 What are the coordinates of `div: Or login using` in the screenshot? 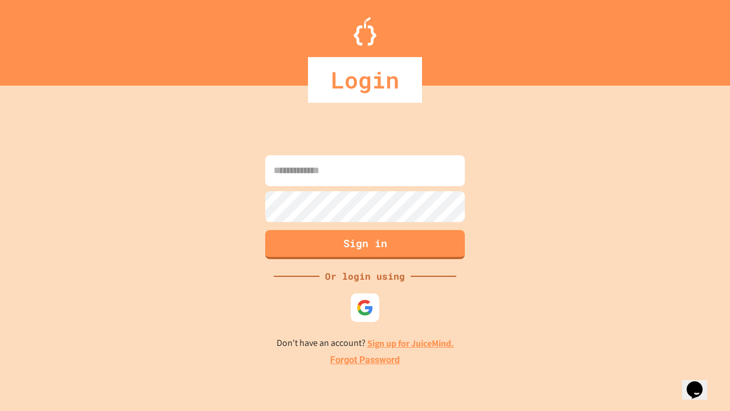 It's located at (365, 276).